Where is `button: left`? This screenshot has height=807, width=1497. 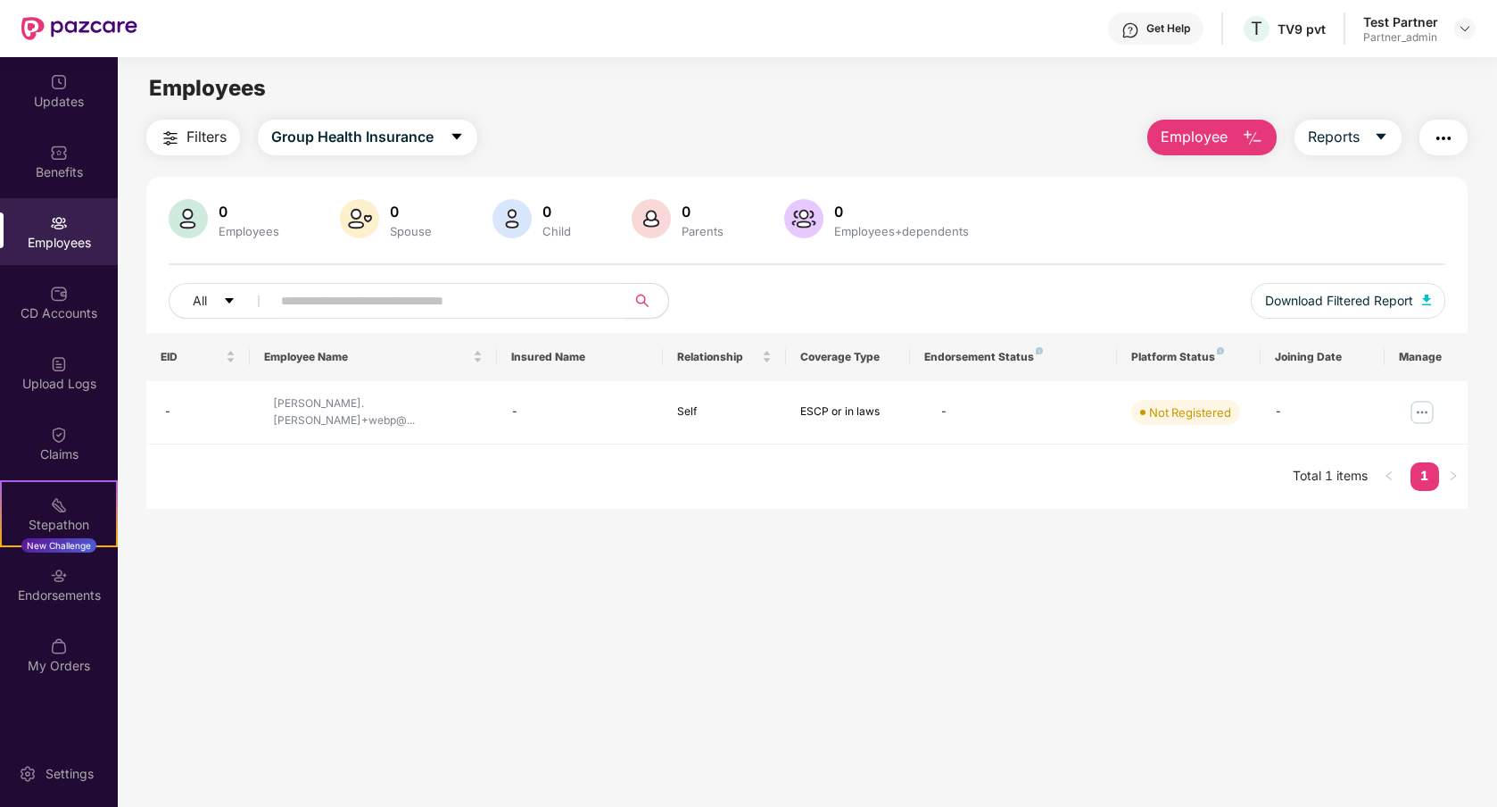 button: left is located at coordinates (1389, 476).